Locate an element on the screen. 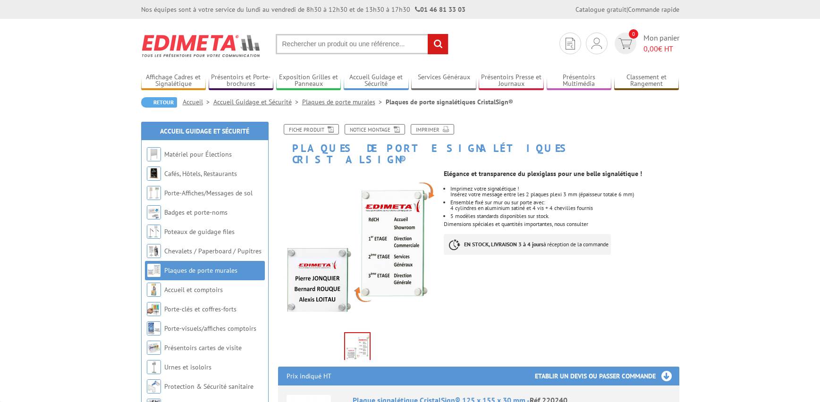 This screenshot has width=820, height=402. div: Nos équipes sont à votre service du lundi au vendredi de 8h30 à 12h30 et de 13h30 à 17h30 is located at coordinates (303, 9).